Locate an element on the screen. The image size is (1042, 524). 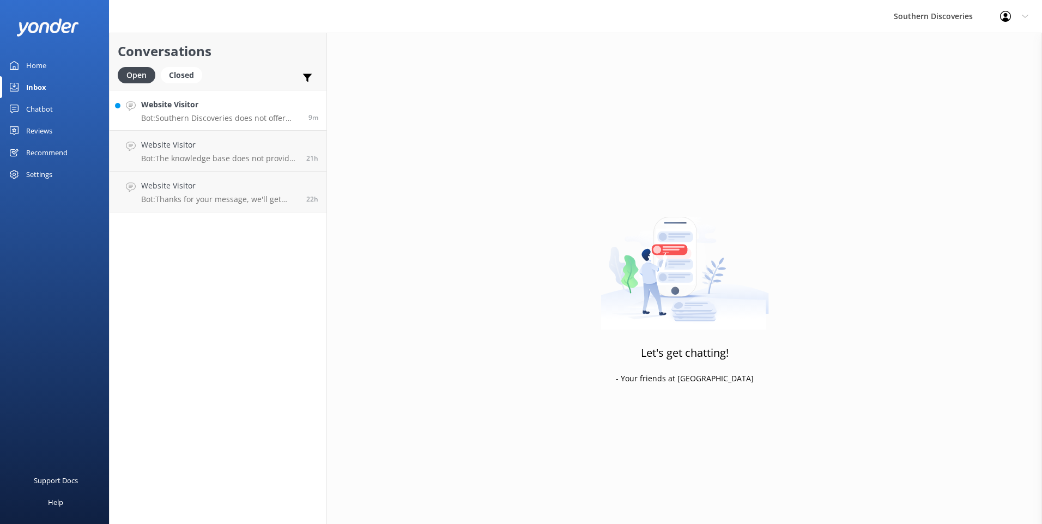
div: Inbox is located at coordinates (36, 87).